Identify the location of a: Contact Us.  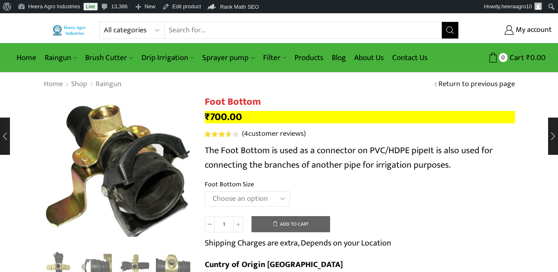
(410, 57).